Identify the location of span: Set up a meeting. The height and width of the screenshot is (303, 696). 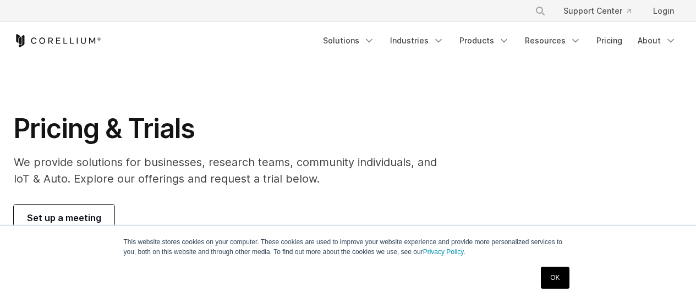
(64, 218).